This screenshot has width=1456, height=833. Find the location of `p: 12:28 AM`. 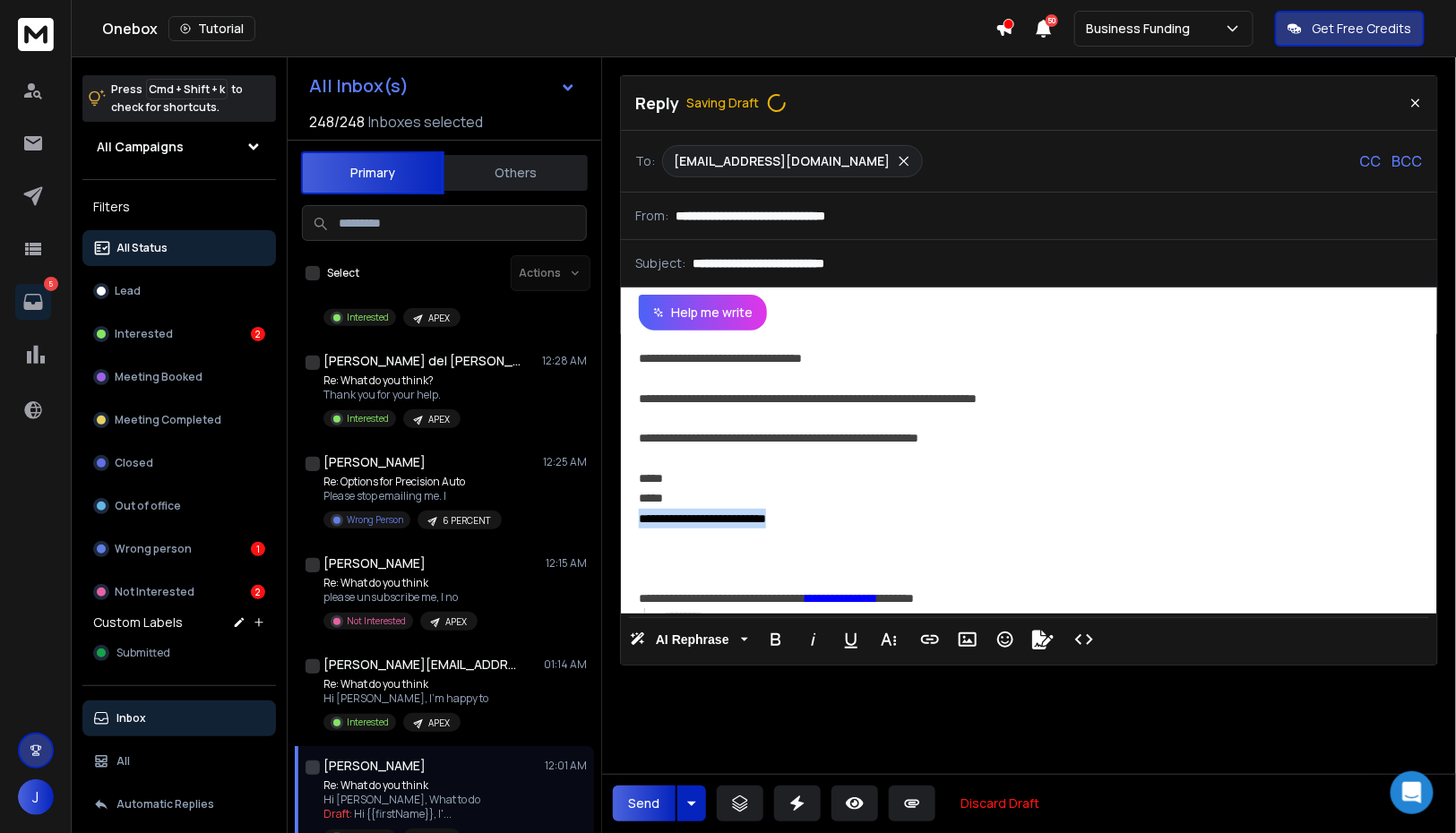

p: 12:28 AM is located at coordinates (565, 361).